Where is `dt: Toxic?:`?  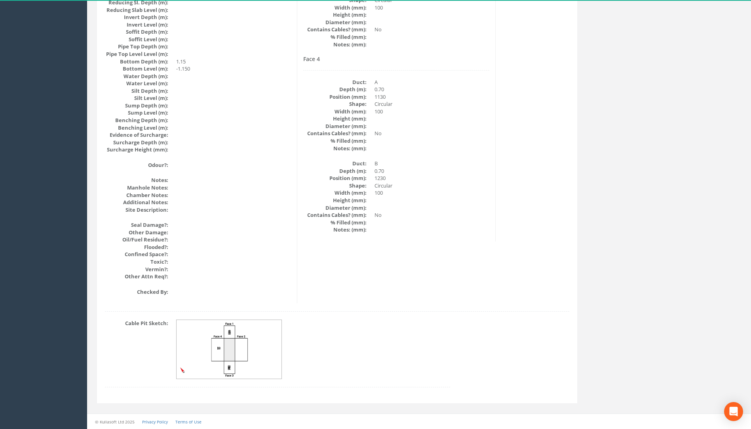 dt: Toxic?: is located at coordinates (137, 261).